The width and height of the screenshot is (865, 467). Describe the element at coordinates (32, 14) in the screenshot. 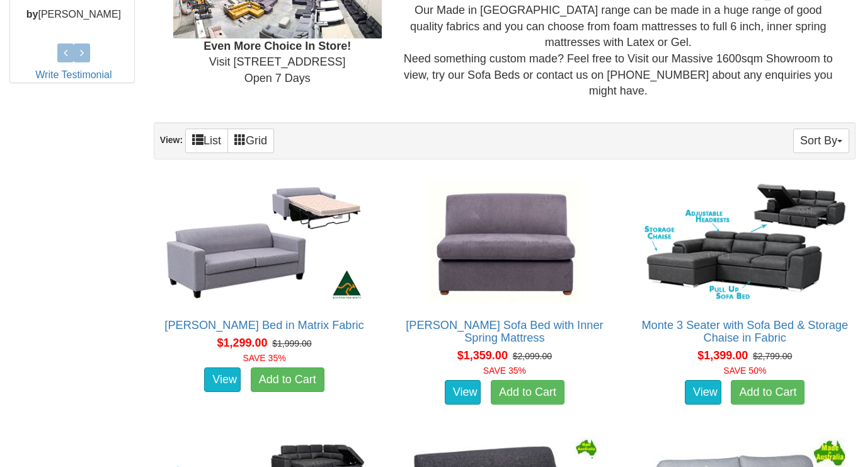

I see `b: by` at that location.